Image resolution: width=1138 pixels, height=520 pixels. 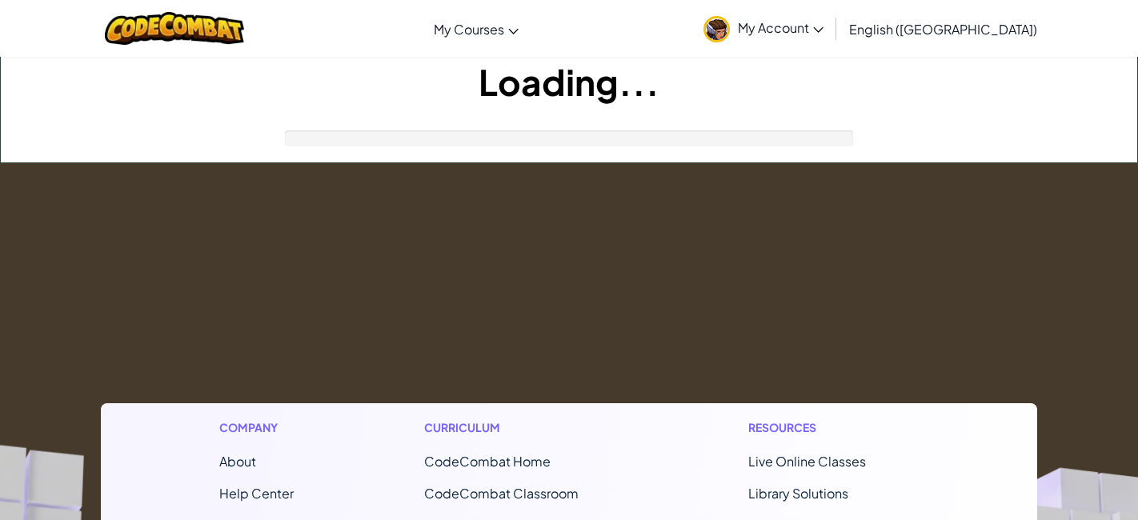 I want to click on span: CodeCombat Home, so click(x=488, y=461).